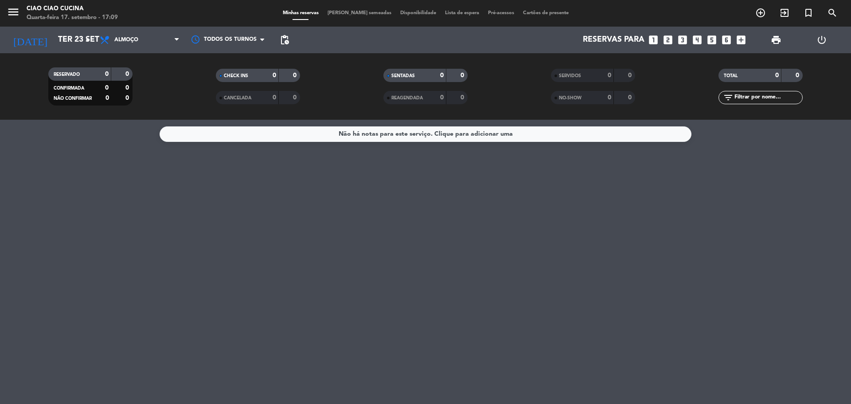 This screenshot has width=851, height=404. Describe the element at coordinates (653, 40) in the screenshot. I see `i: looks_one` at that location.